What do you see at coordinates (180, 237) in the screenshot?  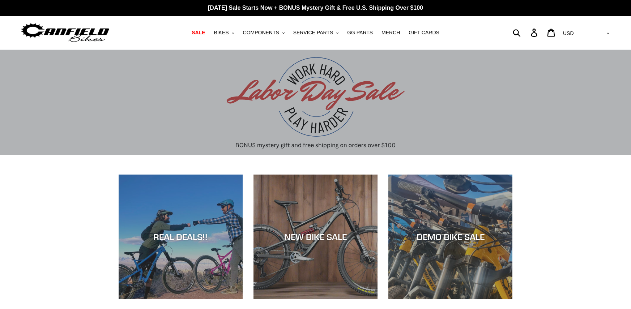 I see `div: REAL DEALS!!` at bounding box center [180, 237].